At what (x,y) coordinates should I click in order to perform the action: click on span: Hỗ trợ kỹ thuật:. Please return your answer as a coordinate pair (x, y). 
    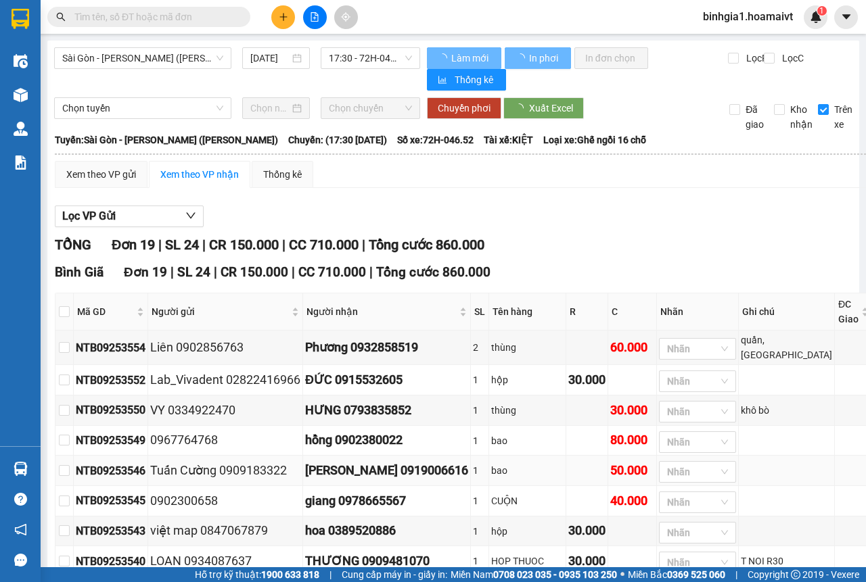
    Looking at the image, I should click on (257, 575).